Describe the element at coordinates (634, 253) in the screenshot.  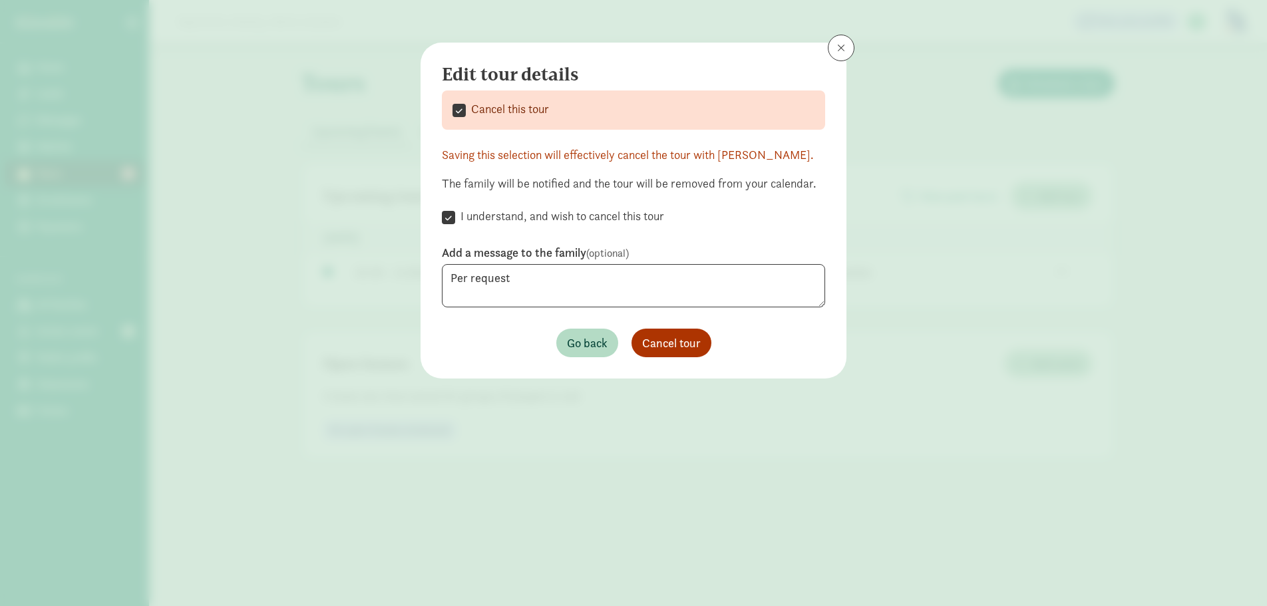
I see `label: Add a message to the family` at that location.